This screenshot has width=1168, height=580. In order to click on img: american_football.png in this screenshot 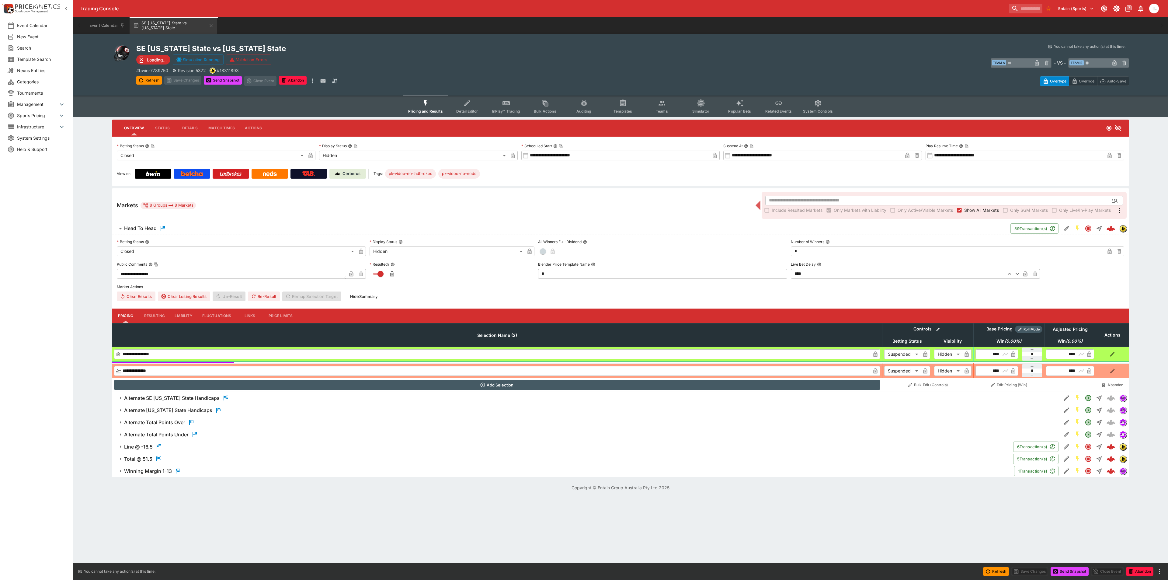, I will do `click(122, 54)`.